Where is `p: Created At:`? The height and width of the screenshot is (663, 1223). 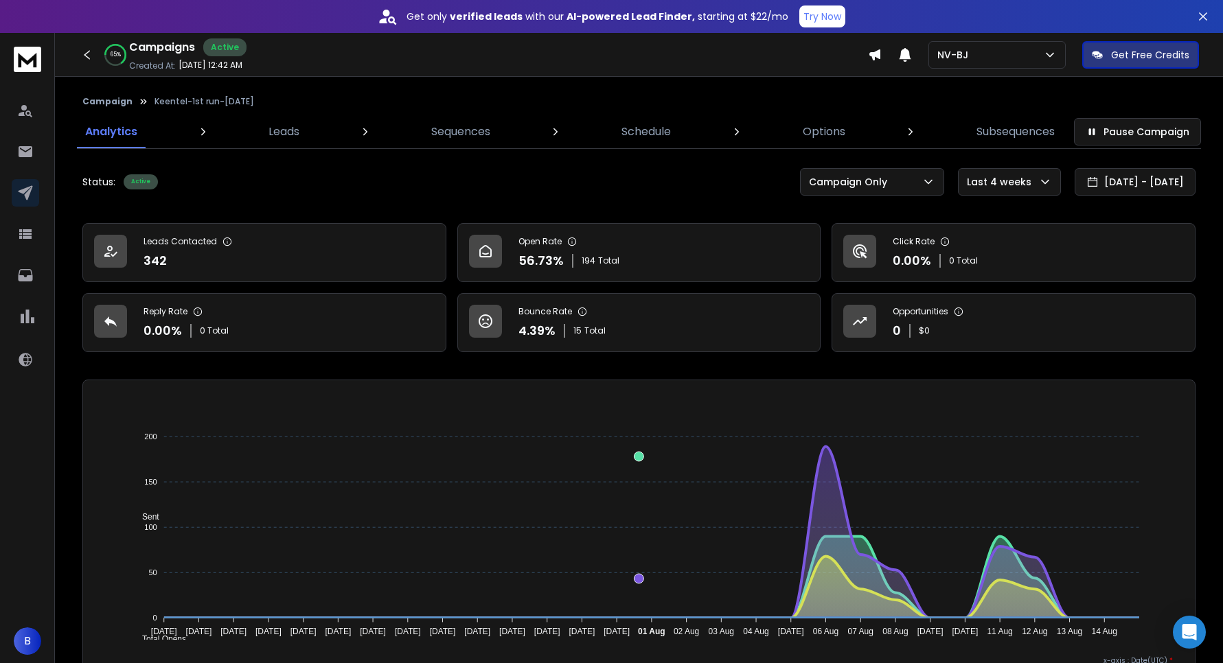 p: Created At: is located at coordinates (152, 66).